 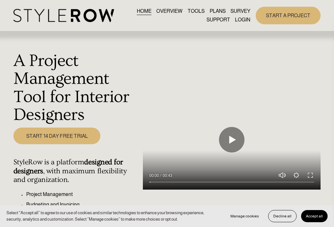 I want to click on a: HOME, so click(x=144, y=11).